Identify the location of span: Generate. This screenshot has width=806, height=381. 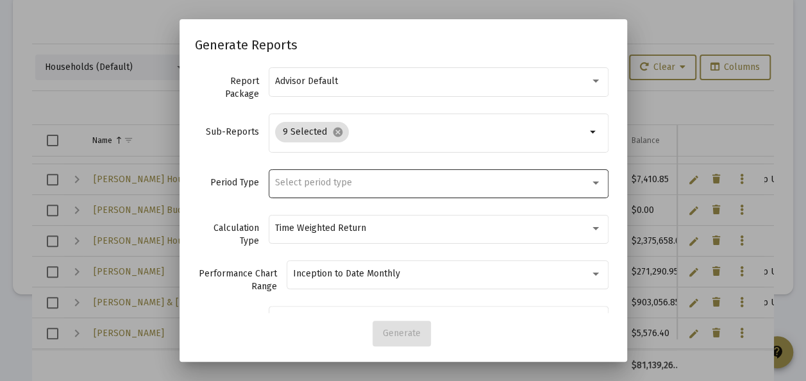
(401, 333).